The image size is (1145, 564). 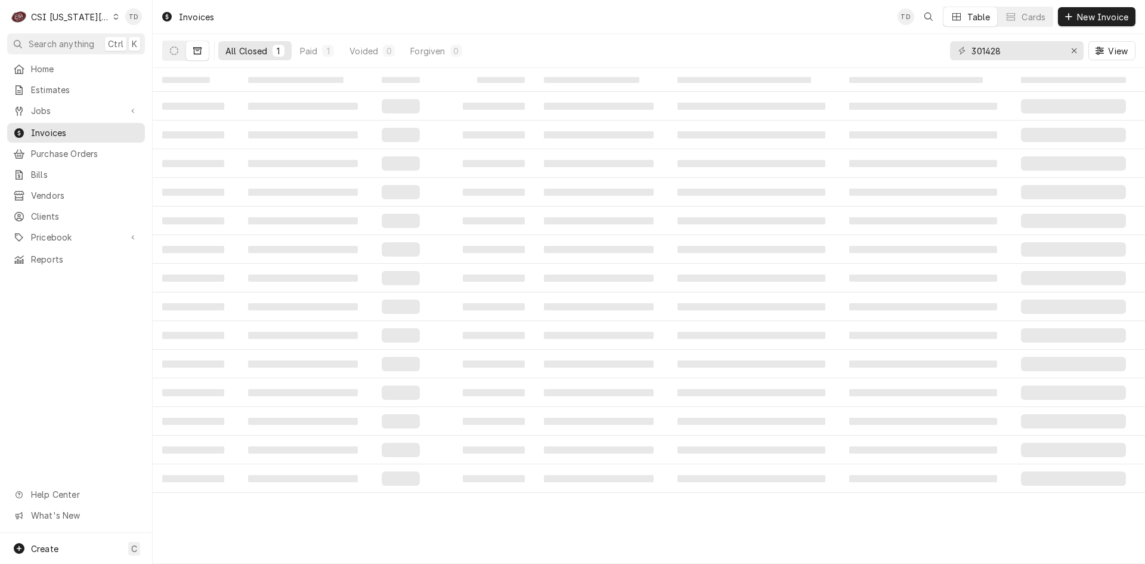 I want to click on a: Go to Jobs, so click(x=76, y=110).